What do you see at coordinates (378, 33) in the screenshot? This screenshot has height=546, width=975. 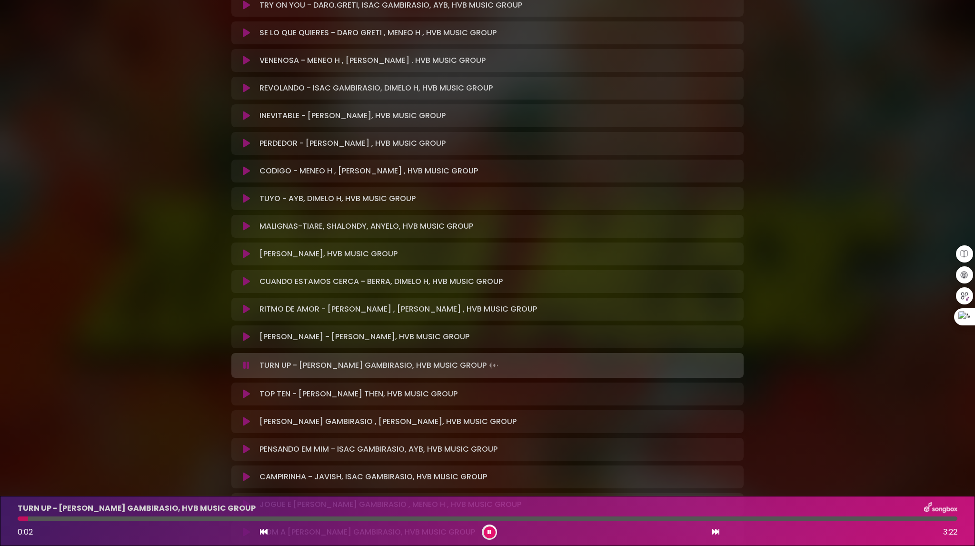 I see `p: SE LO QUE QUIERES - DARO GRETI , MENEO H , HVB MUSIC GROUP` at bounding box center [378, 33].